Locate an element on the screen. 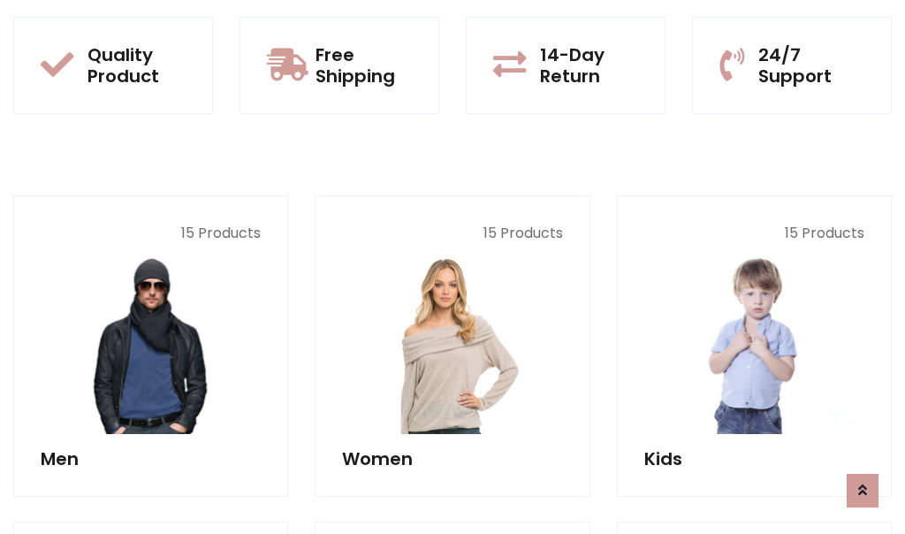 The width and height of the screenshot is (905, 534). h5: 24/7 Support is located at coordinates (811, 65).